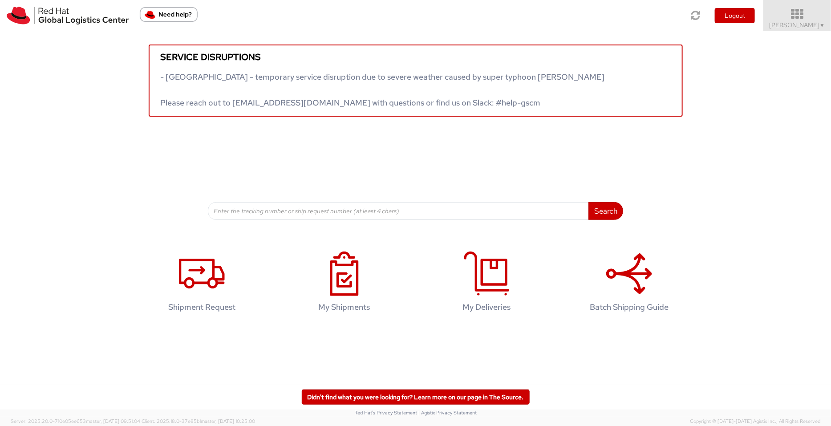 The width and height of the screenshot is (831, 426). What do you see at coordinates (202, 307) in the screenshot?
I see `h4: Shipment Request` at bounding box center [202, 307].